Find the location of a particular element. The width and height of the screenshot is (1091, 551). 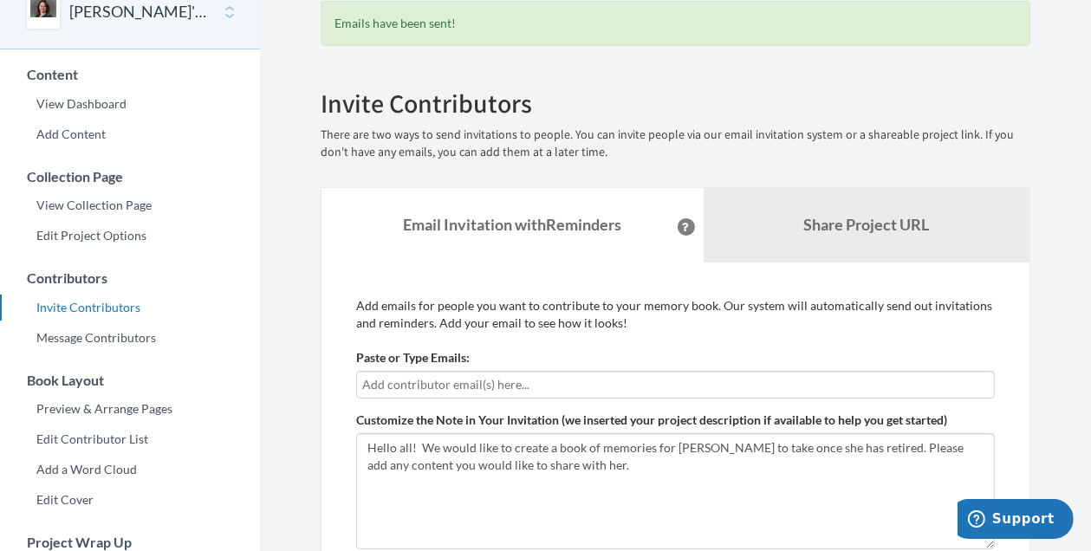

b: Share Project URL is located at coordinates (866, 225).